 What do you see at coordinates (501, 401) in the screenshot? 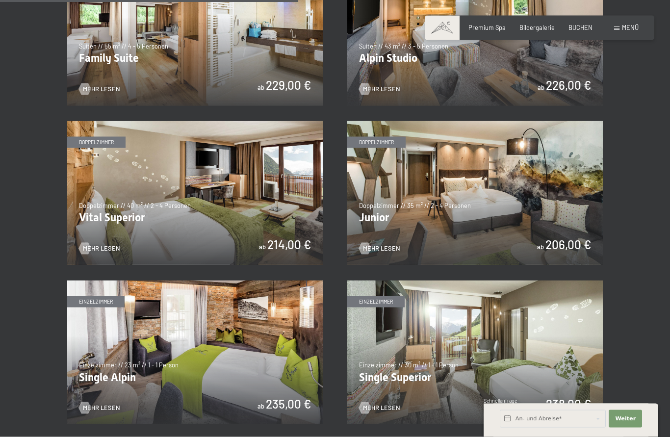
I see `span: Schnellanfrage` at bounding box center [501, 401].